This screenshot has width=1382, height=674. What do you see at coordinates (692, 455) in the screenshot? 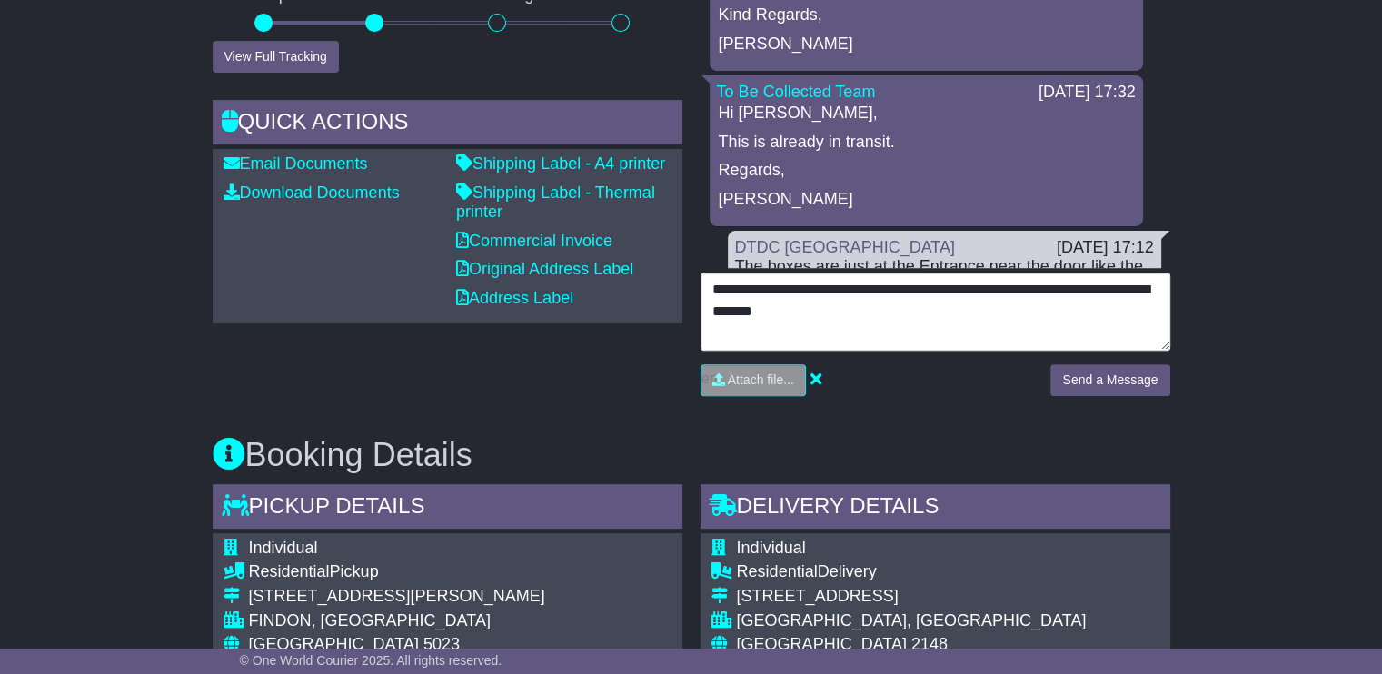
I see `h3: Booking Details` at bounding box center [692, 455].